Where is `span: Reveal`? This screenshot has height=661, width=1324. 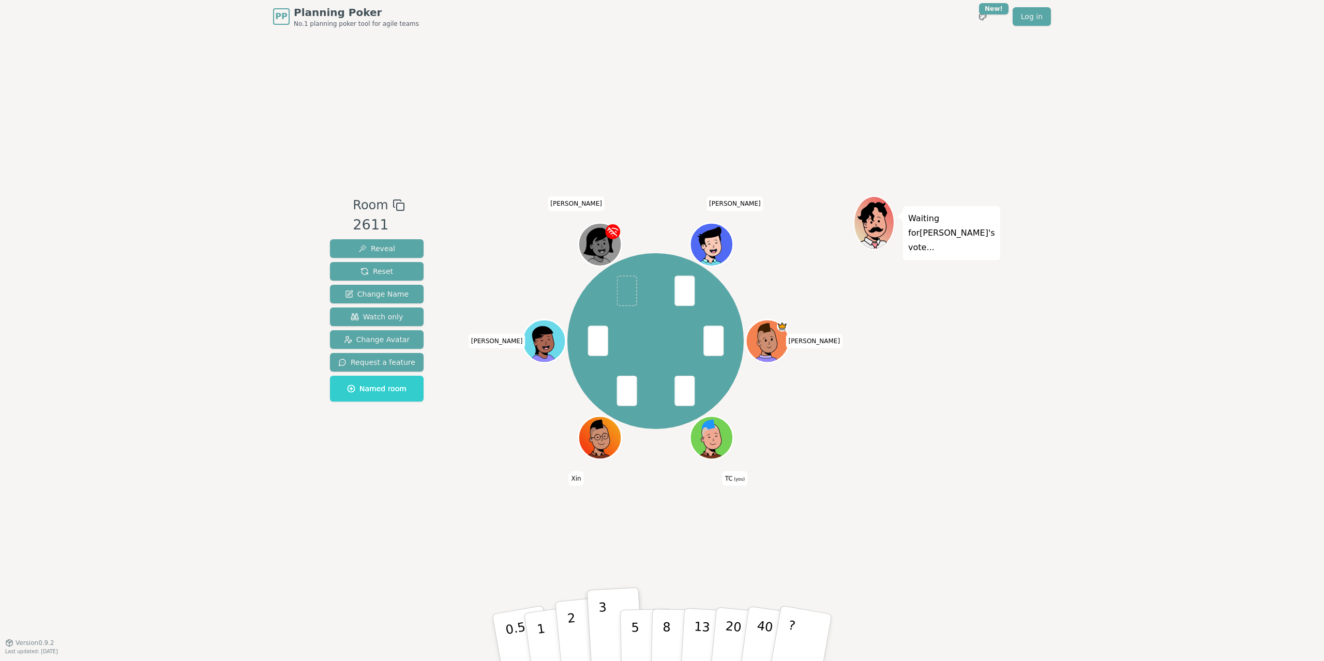
span: Reveal is located at coordinates (376, 249).